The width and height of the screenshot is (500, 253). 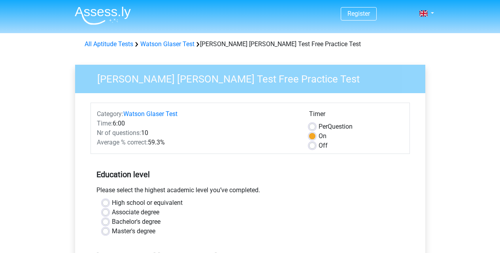 I want to click on a: Register, so click(x=358, y=13).